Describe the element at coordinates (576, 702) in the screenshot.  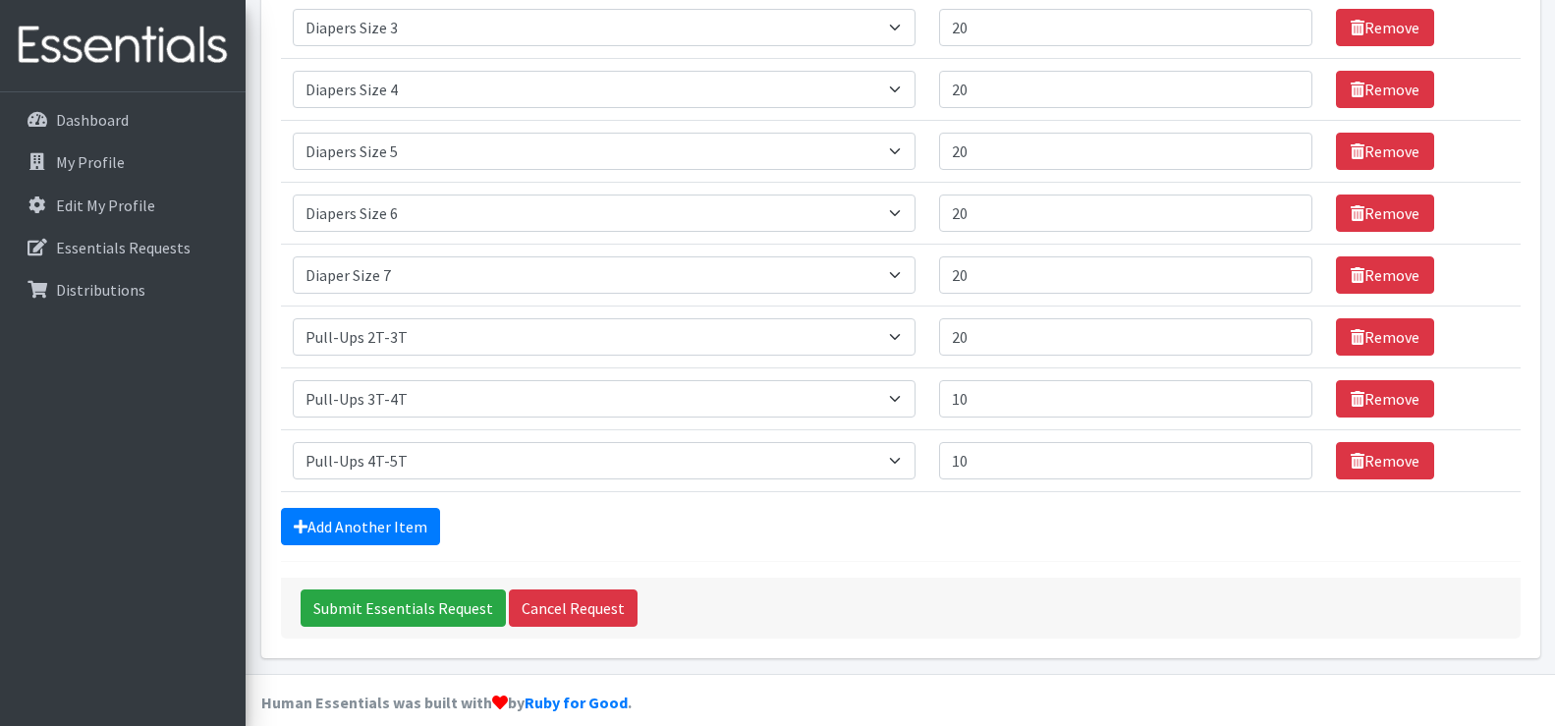
I see `a: Ruby for Good` at that location.